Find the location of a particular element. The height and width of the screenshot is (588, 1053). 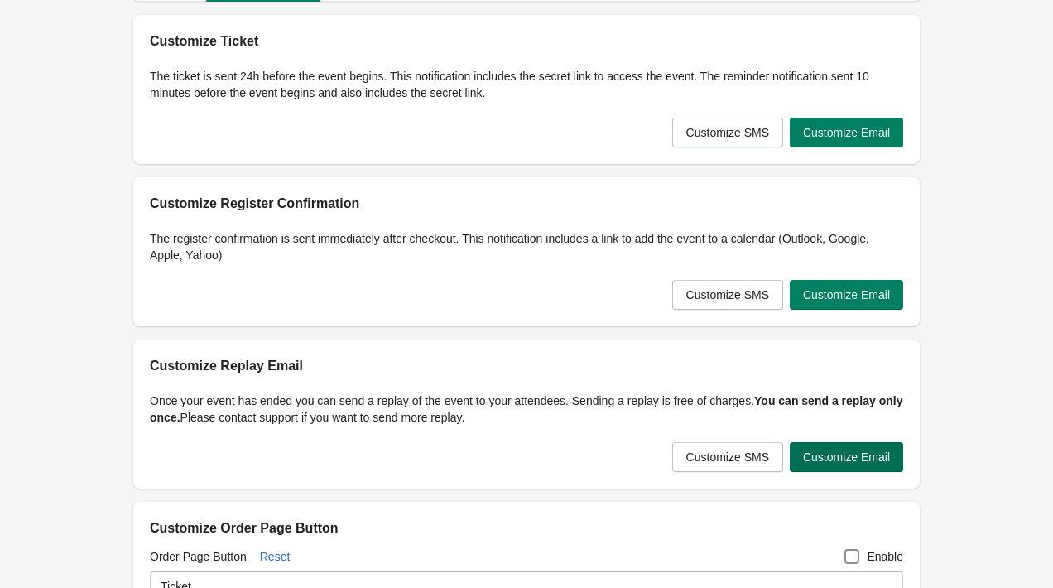

span: Enable is located at coordinates (885, 556).